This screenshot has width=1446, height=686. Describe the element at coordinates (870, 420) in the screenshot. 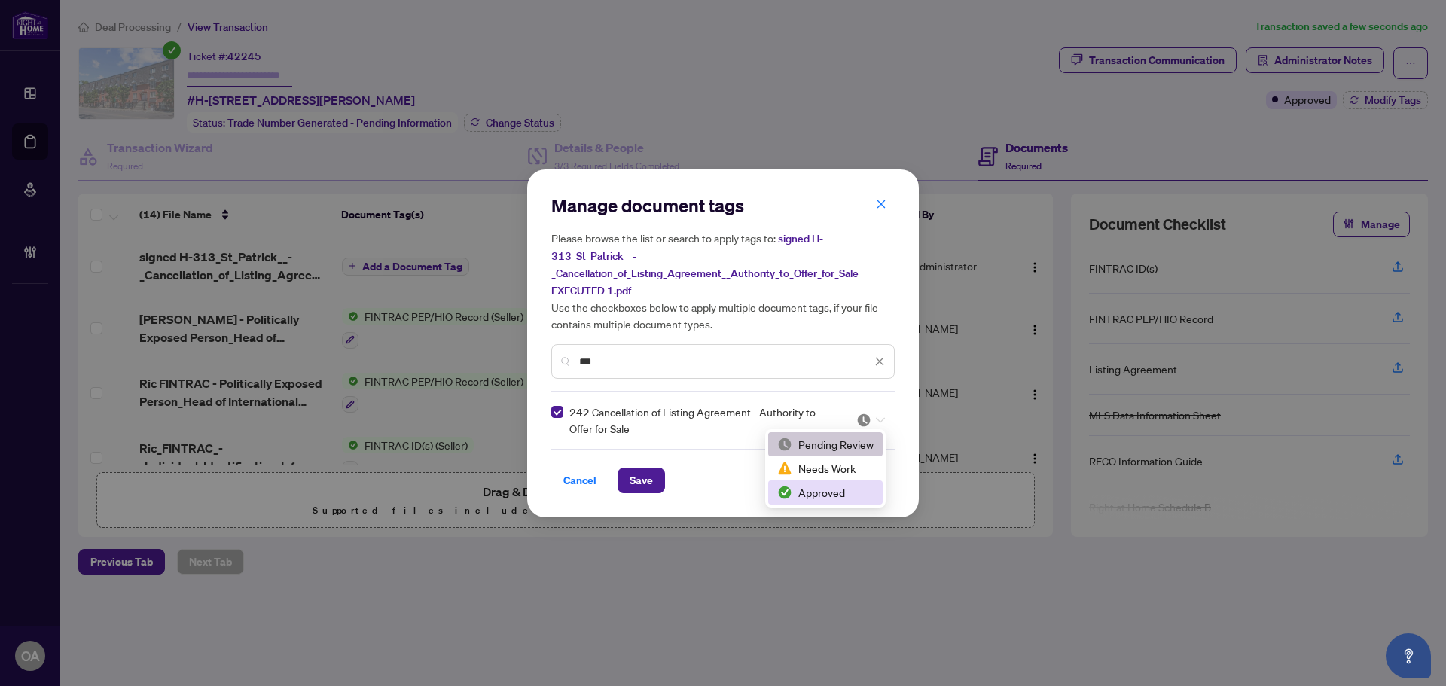

I see `span: Pending Review` at that location.